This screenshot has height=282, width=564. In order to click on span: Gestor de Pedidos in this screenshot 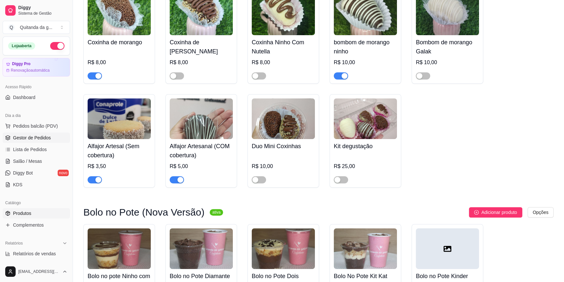, I will do `click(32, 138)`.